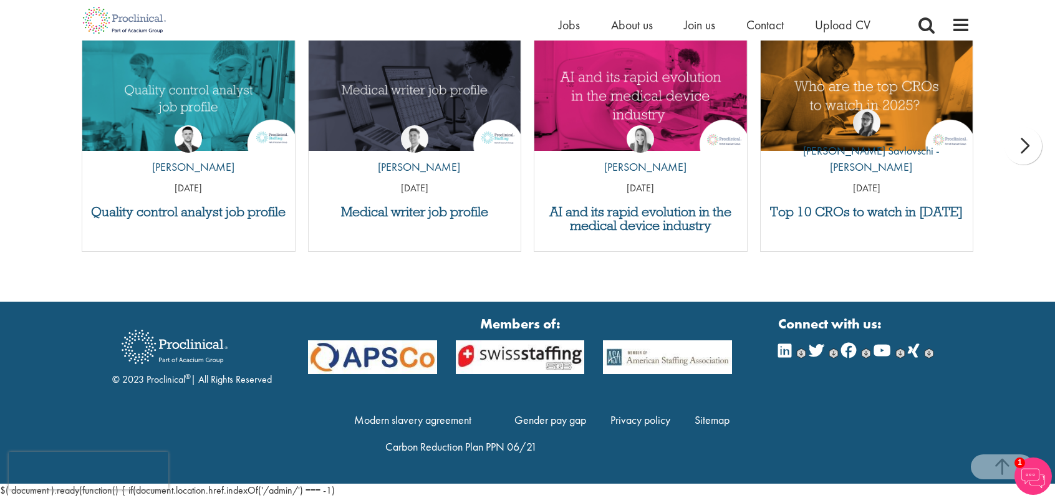 This screenshot has width=1055, height=498. Describe the element at coordinates (856, 324) in the screenshot. I see `strong: Connect with us:` at that location.